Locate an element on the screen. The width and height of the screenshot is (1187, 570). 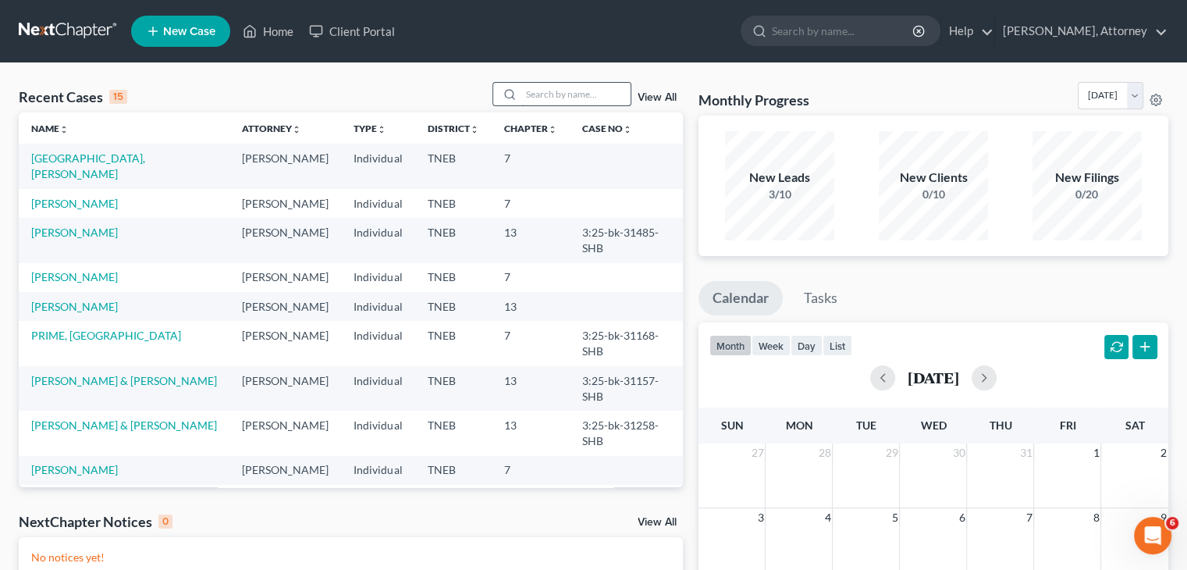
h3: Monthly Progress is located at coordinates (754, 100).